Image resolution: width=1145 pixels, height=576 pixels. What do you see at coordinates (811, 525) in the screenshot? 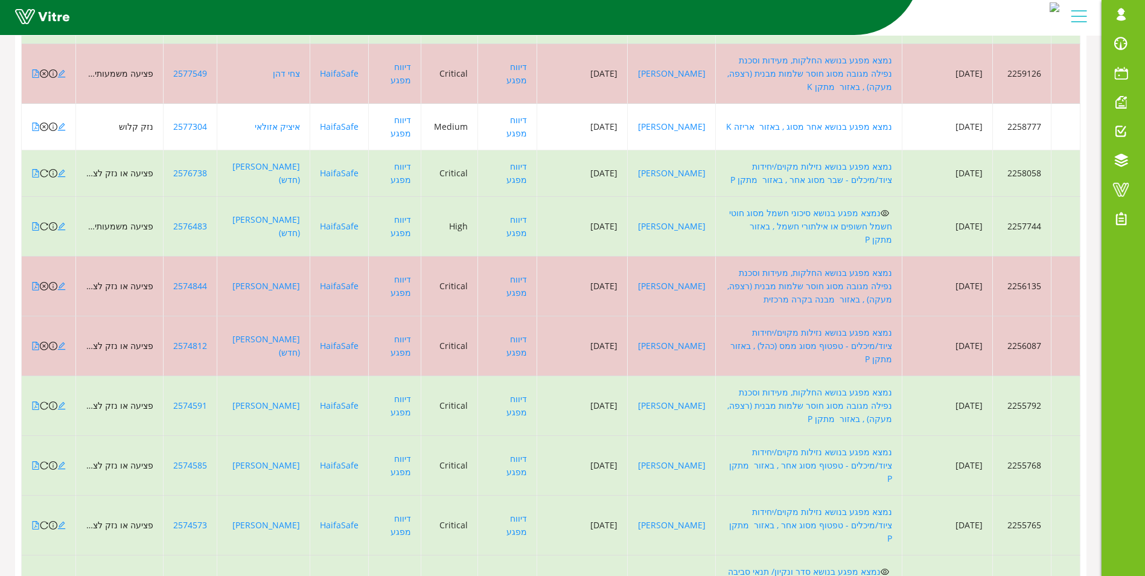
I see `a: נמצא מפגע בנושא נזילות מקוים/יחידות ציוד/מיכלים - טפטוף מסוג אחר , באזור מתקן P` at bounding box center [811, 525].